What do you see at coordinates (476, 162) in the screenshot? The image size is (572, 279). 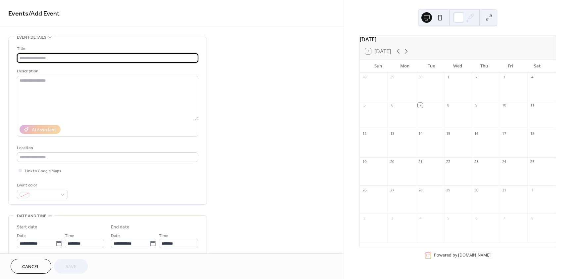 I see `div: 23` at bounding box center [476, 162].